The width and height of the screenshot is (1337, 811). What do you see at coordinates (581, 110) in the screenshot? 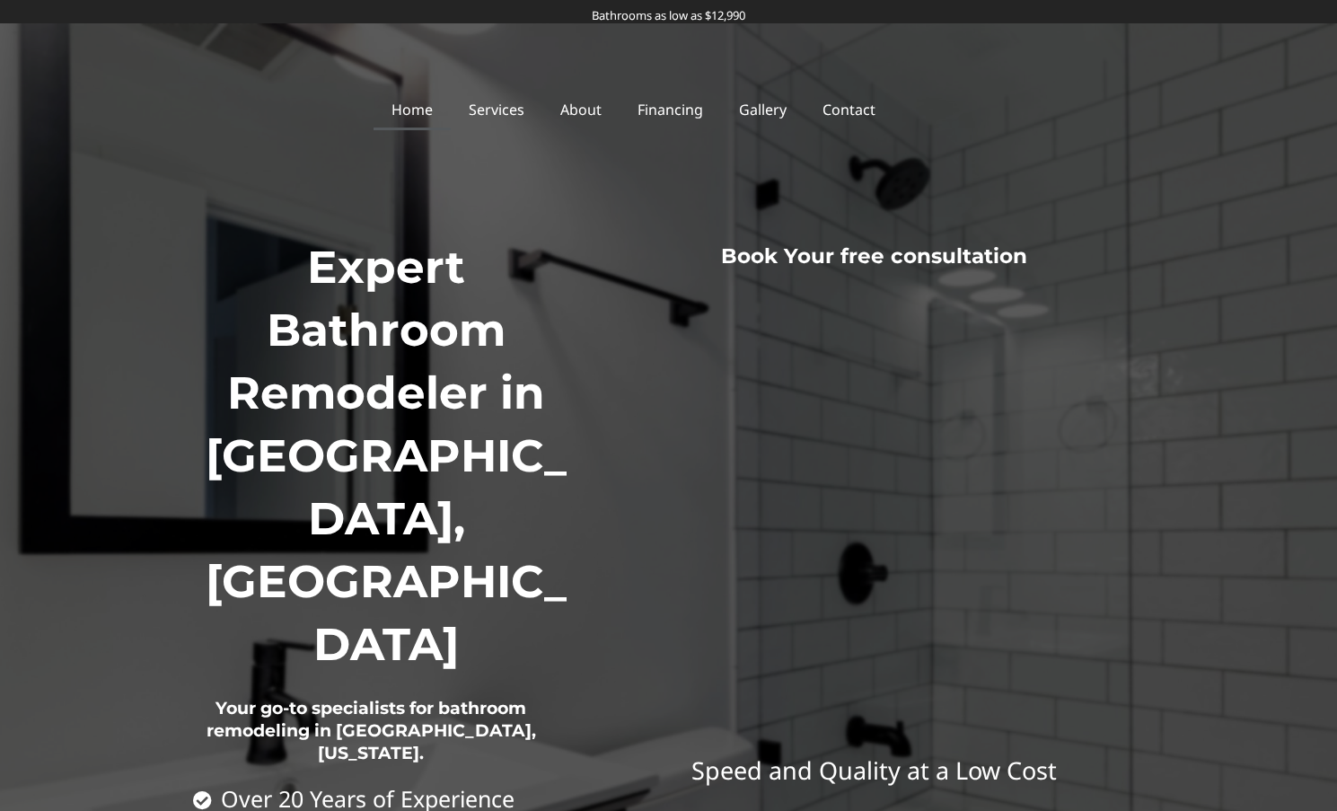
I see `a: About` at bounding box center [581, 110].